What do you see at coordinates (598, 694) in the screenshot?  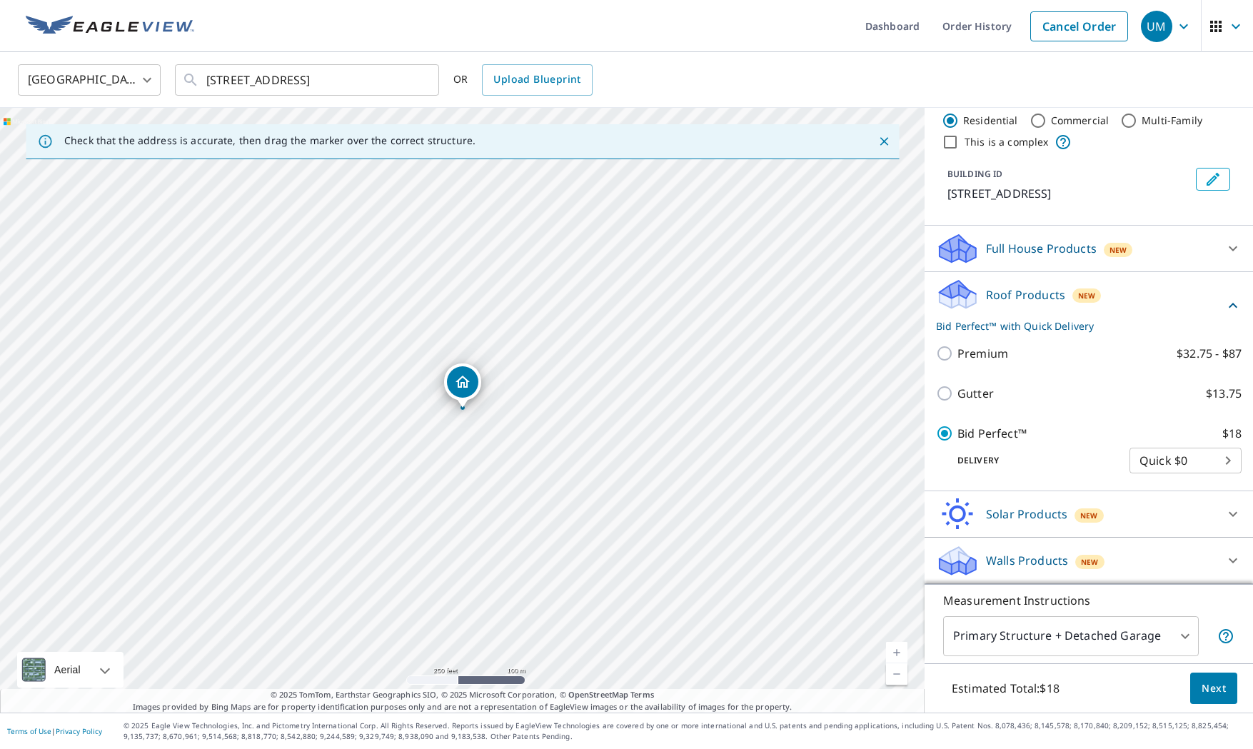 I see `a: OpenStreetMap` at bounding box center [598, 694].